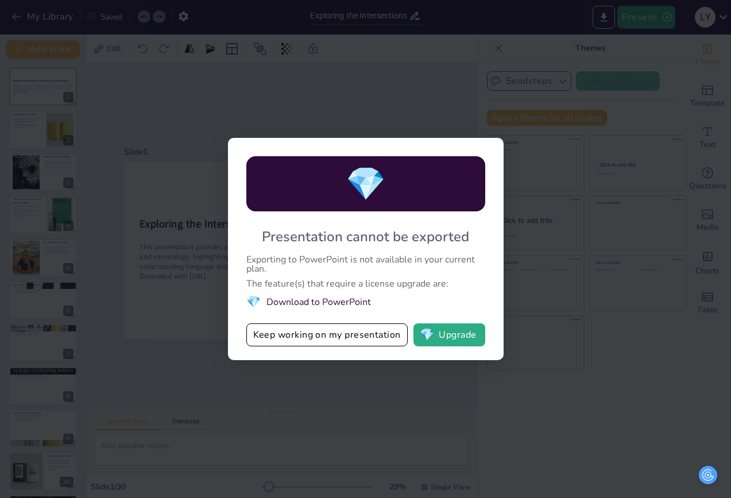 The width and height of the screenshot is (731, 498). I want to click on div: The feature(s) that require a license upgrade are:, so click(366, 284).